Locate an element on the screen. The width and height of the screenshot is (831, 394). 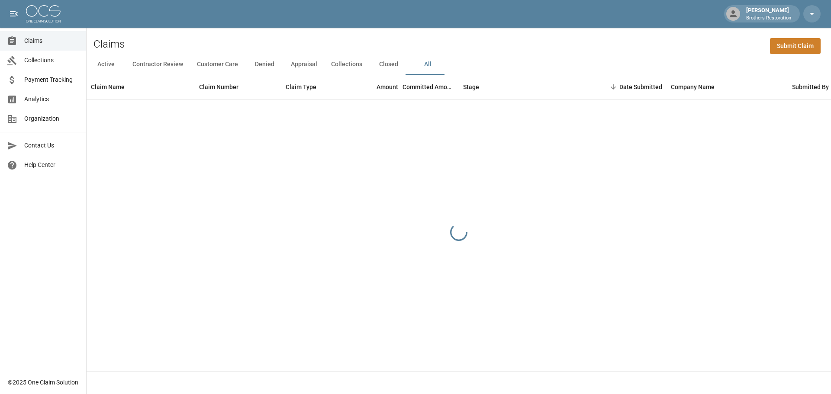
span: Collections is located at coordinates (52, 60).